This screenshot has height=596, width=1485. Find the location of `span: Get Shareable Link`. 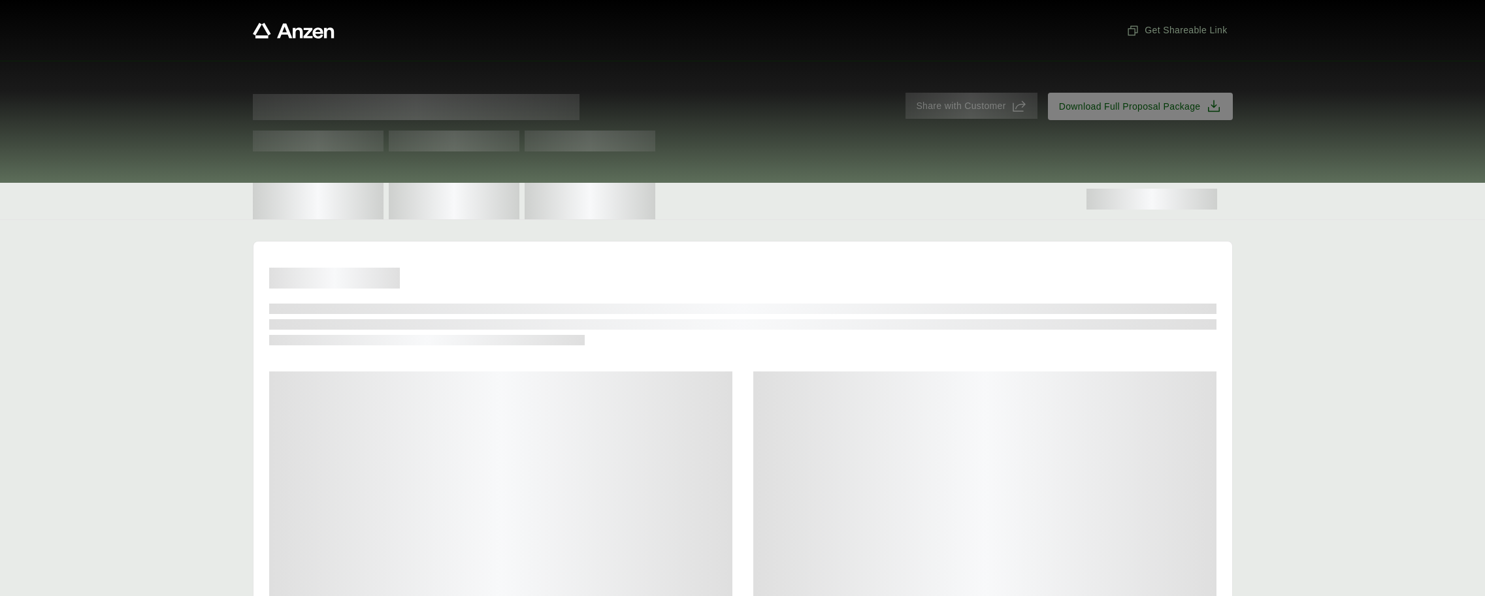

span: Get Shareable Link is located at coordinates (1177, 30).